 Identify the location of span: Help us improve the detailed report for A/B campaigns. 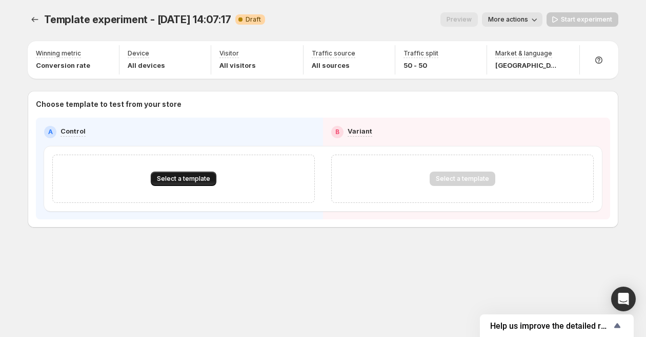
(551, 325).